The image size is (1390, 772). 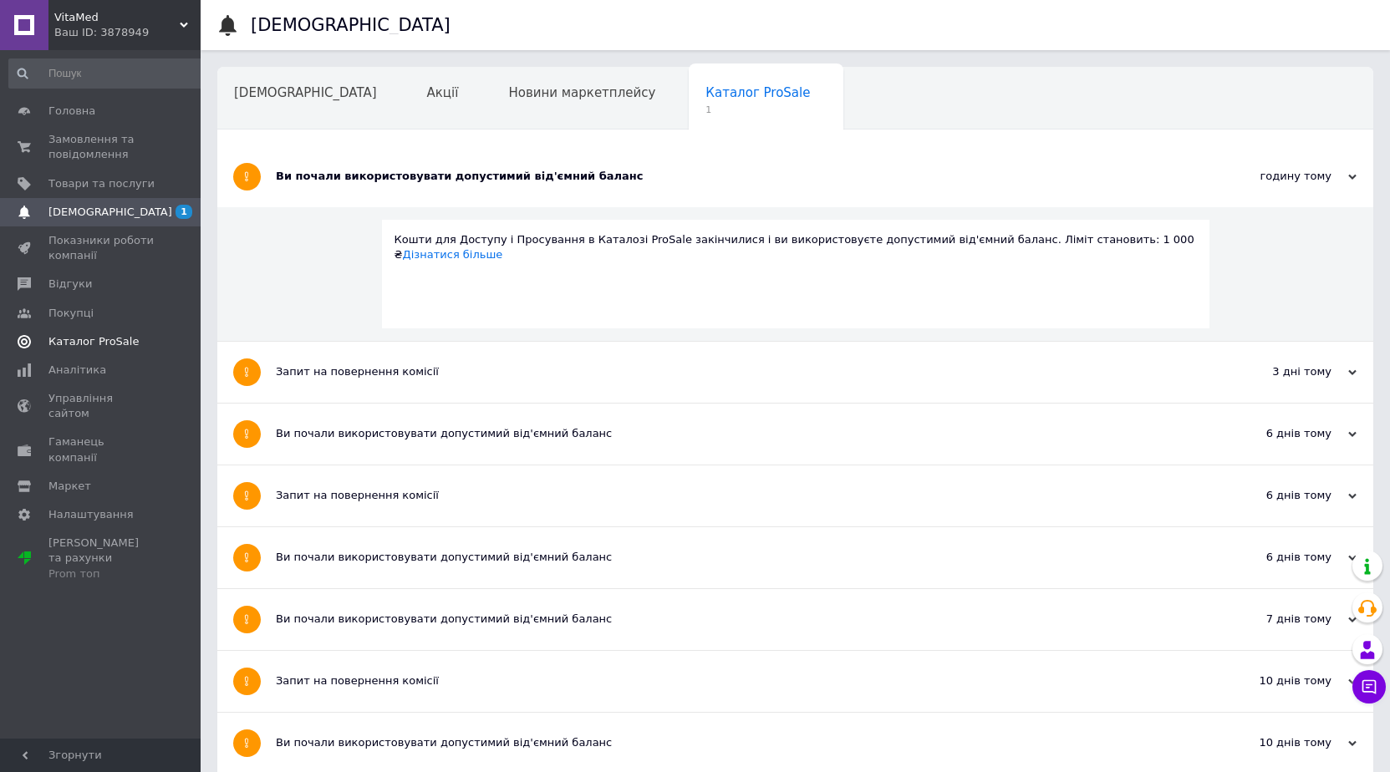 I want to click on span: VitaMed, so click(x=117, y=18).